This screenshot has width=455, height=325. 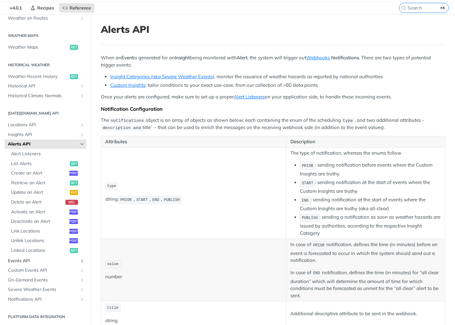 What do you see at coordinates (82, 290) in the screenshot?
I see `button: Show subpages for Severe Weather Events` at bounding box center [82, 290].